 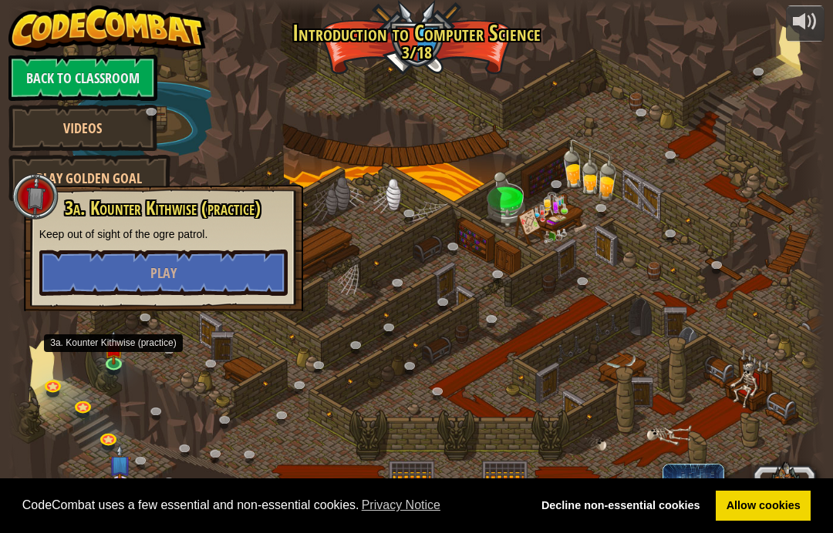 What do you see at coordinates (163, 273) in the screenshot?
I see `span: Play` at bounding box center [163, 273].